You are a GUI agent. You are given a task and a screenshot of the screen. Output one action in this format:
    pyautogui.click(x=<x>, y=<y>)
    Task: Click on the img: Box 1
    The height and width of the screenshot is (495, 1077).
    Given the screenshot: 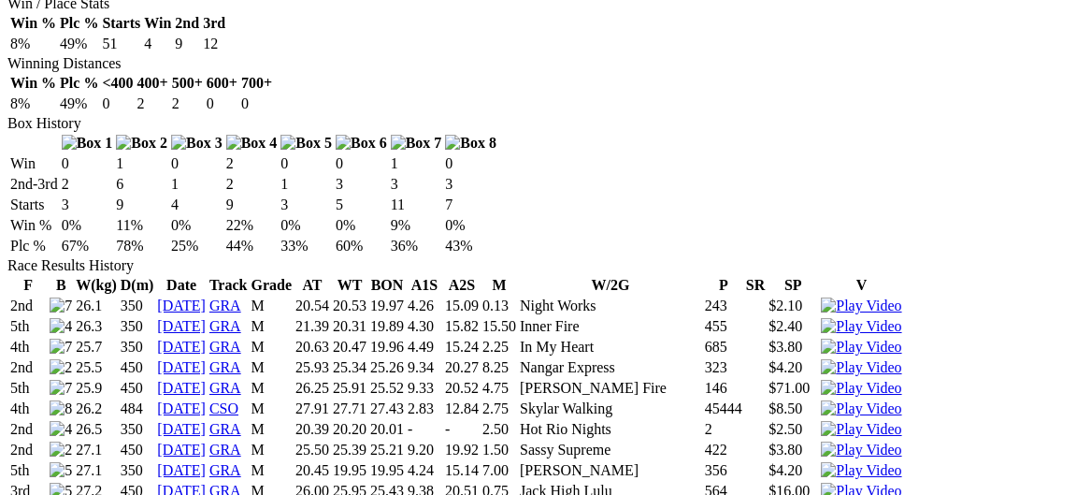 What is the action you would take?
    pyautogui.click(x=87, y=143)
    